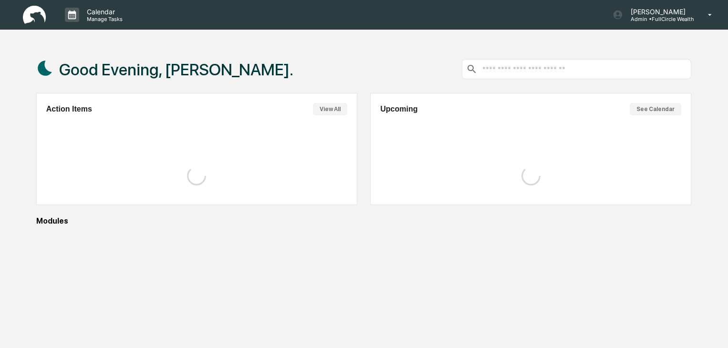  I want to click on div: Modules, so click(363, 221).